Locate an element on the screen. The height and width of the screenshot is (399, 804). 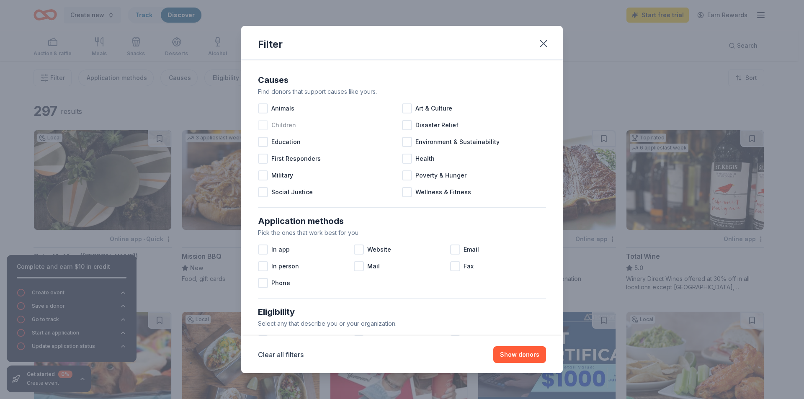
div: Eligibility is located at coordinates (402, 312).